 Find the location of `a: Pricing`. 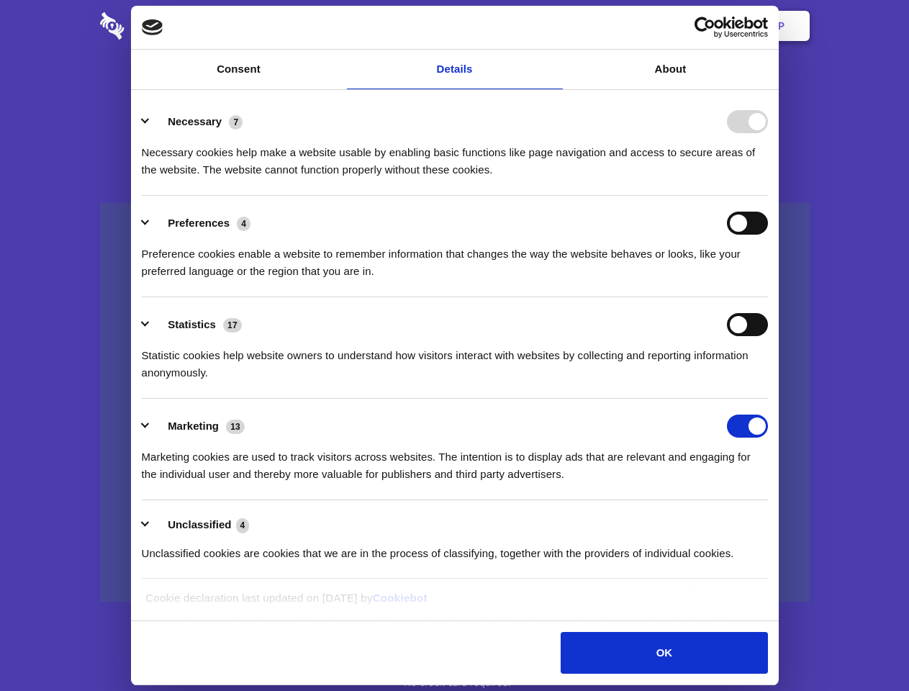

a: Pricing is located at coordinates (453, 26).